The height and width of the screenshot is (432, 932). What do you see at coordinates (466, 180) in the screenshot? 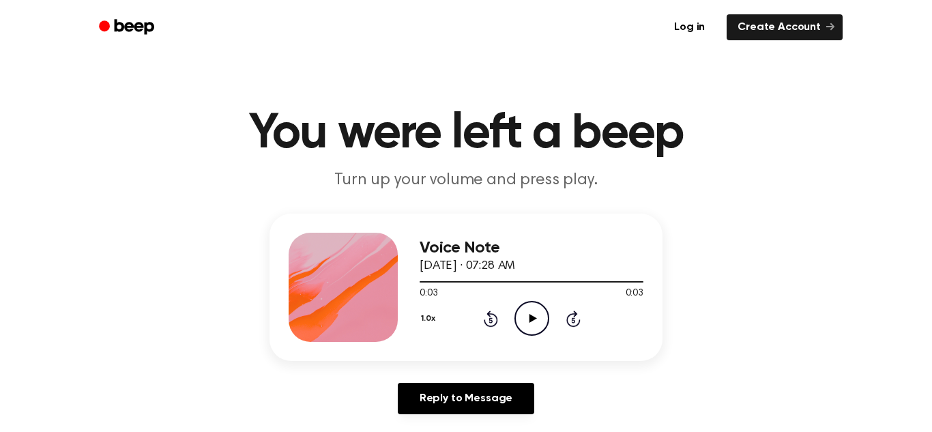
I see `p: Turn up your volume and press play.` at bounding box center [466, 180].